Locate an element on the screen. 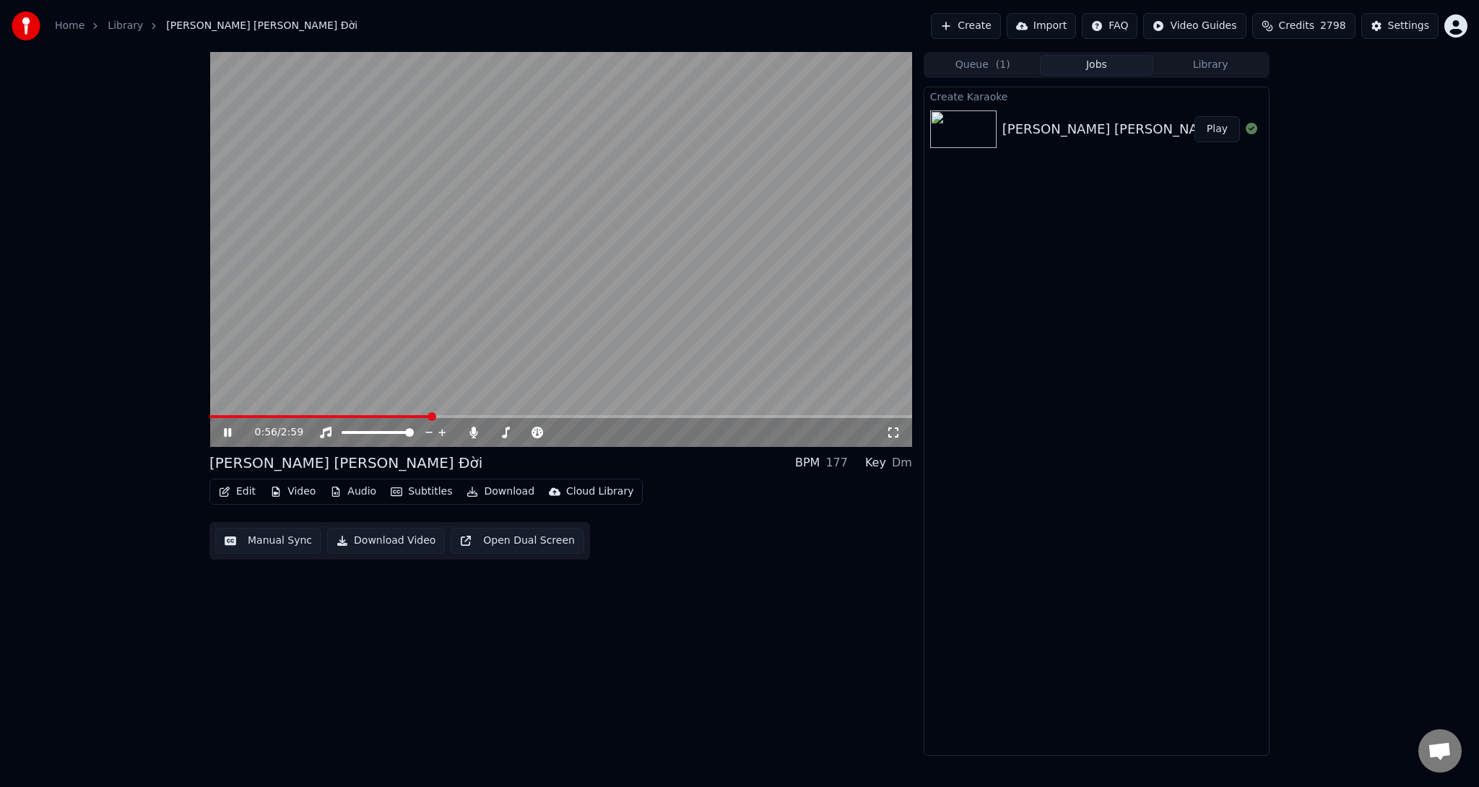 The width and height of the screenshot is (1479, 787). img: youka is located at coordinates (26, 26).